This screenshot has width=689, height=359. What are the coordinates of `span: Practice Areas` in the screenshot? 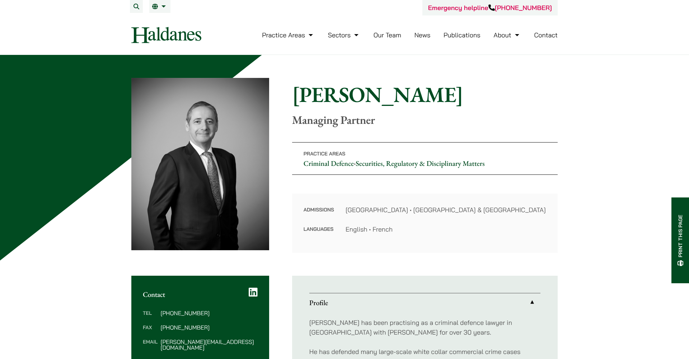 It's located at (324, 154).